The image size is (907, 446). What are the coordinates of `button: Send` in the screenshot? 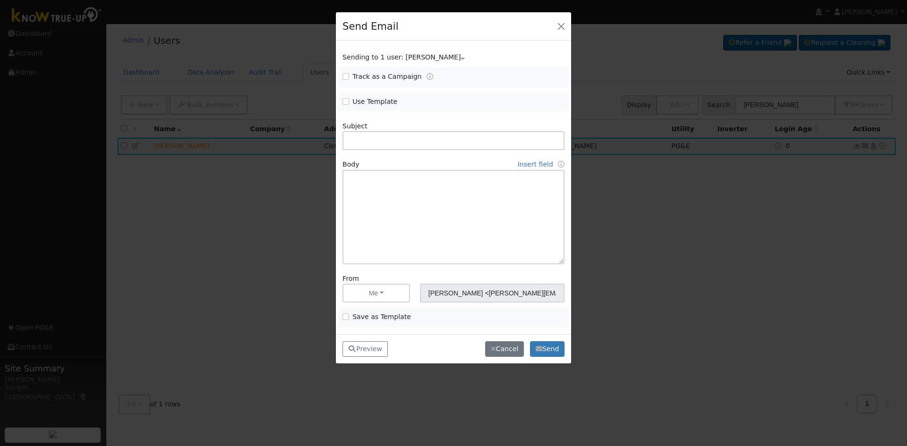 It's located at (547, 350).